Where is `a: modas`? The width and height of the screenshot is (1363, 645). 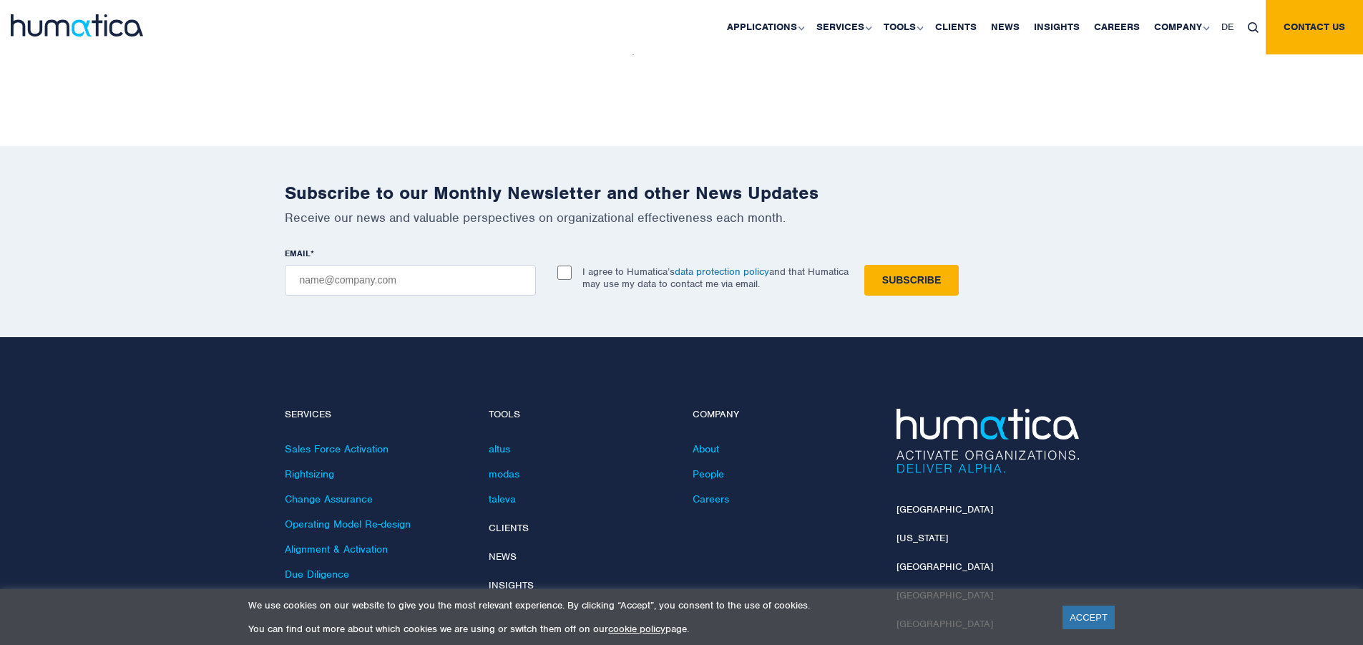 a: modas is located at coordinates (504, 474).